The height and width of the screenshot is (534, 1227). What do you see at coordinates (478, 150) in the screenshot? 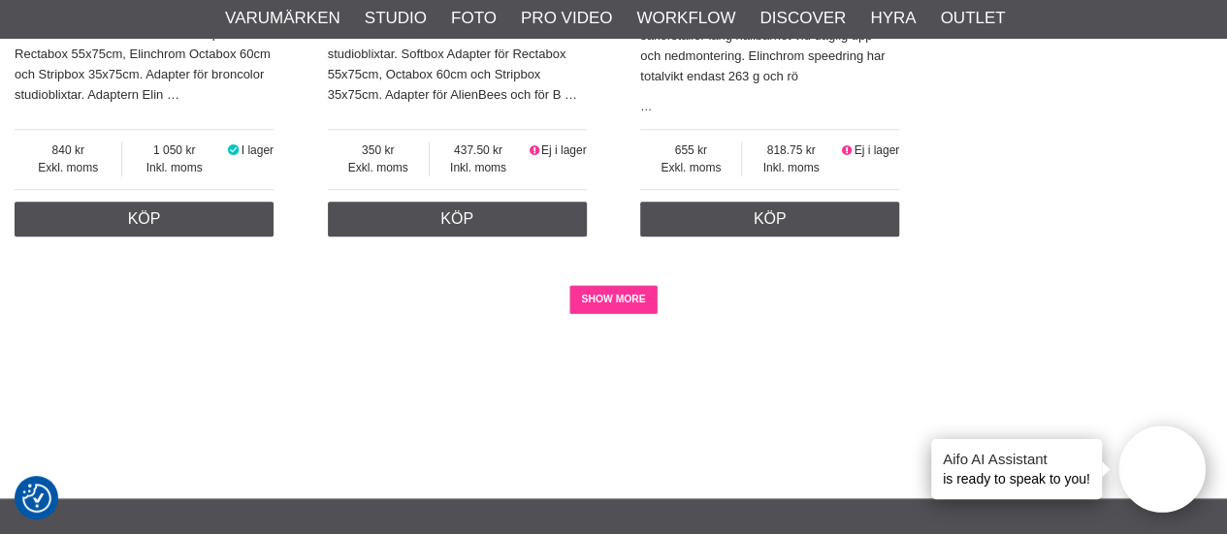
I see `span: 437.50` at bounding box center [478, 150].